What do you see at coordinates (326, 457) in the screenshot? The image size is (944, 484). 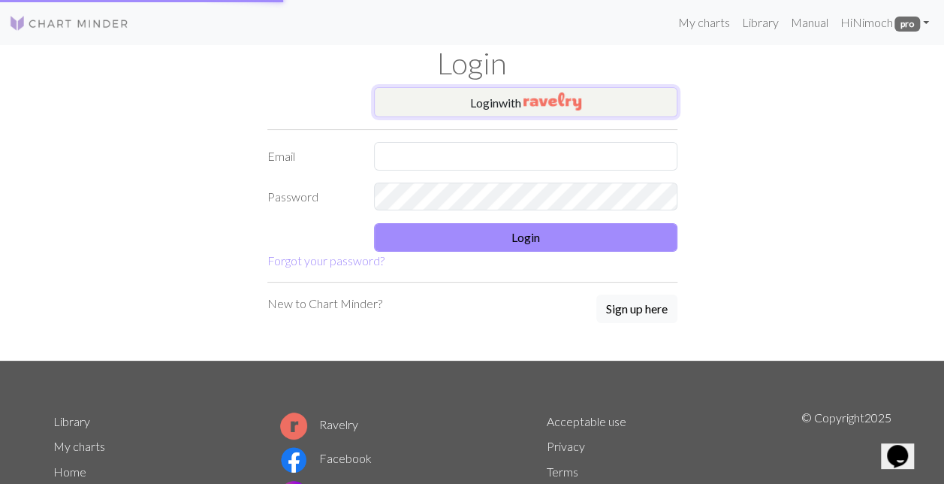 I see `a: Facebook` at bounding box center [326, 457].